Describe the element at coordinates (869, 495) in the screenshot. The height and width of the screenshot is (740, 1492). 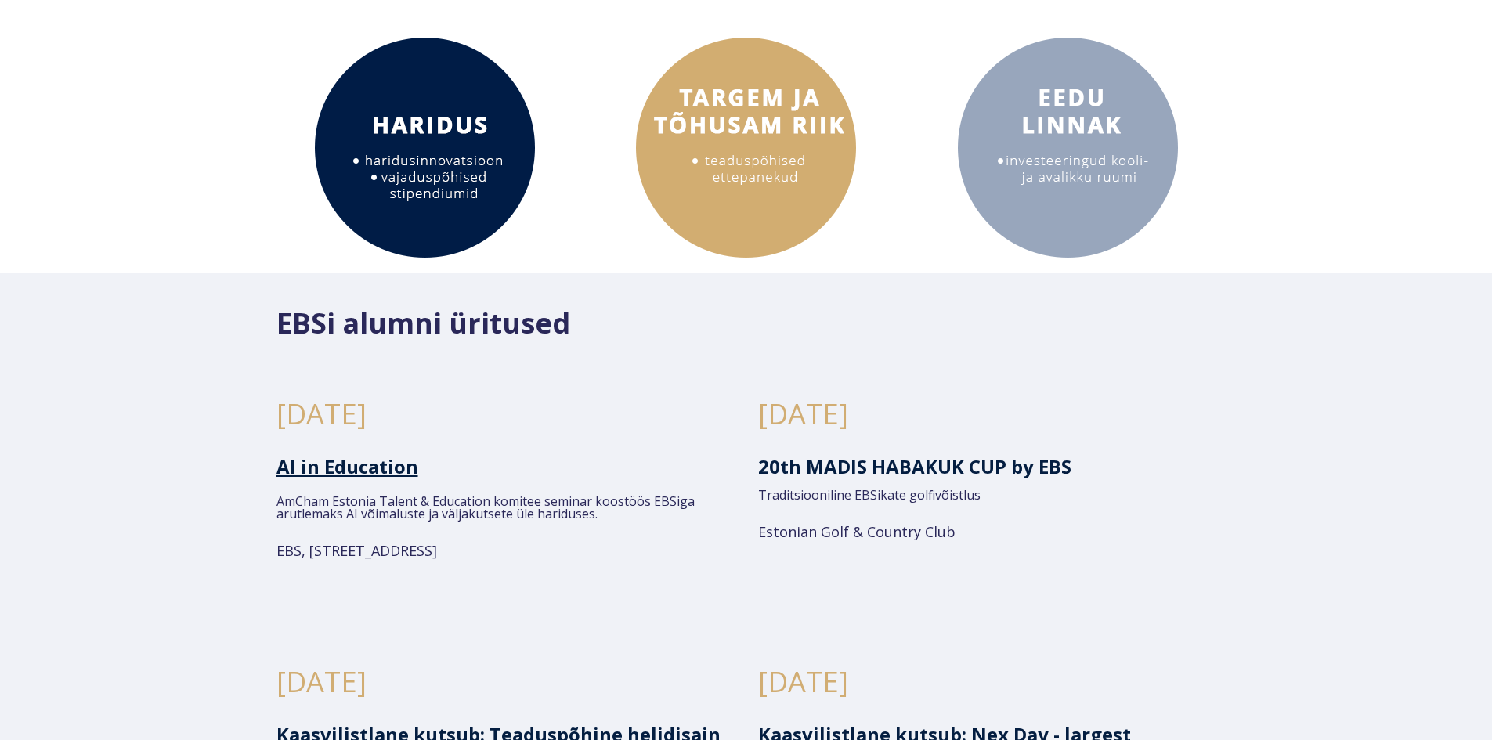
I see `span: Traditsiooniline EBSikate golfivõistlus` at that location.